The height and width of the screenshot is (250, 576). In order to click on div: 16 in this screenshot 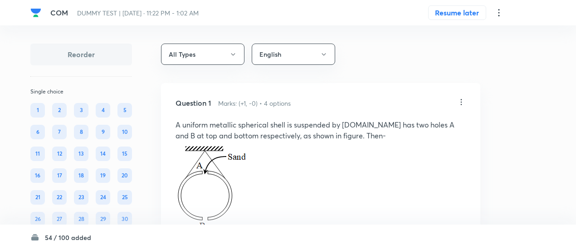, I will do `click(38, 176)`.